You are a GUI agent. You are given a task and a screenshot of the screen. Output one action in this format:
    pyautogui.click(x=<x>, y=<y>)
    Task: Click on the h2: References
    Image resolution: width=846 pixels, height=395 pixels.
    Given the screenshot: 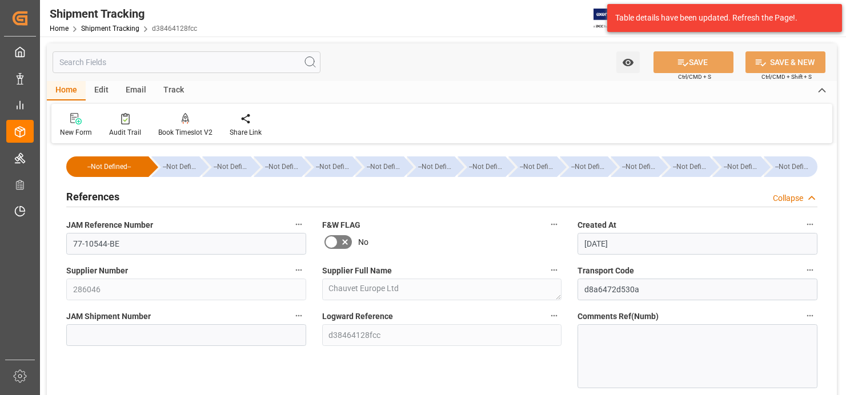 What is the action you would take?
    pyautogui.click(x=93, y=197)
    